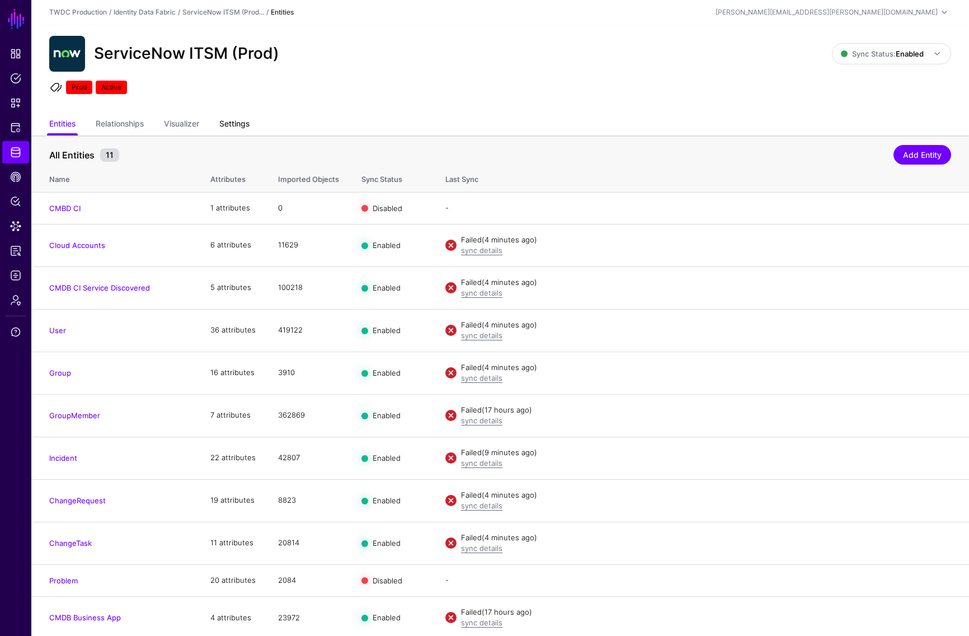 The image size is (969, 636). I want to click on a: Data Lens, so click(16, 226).